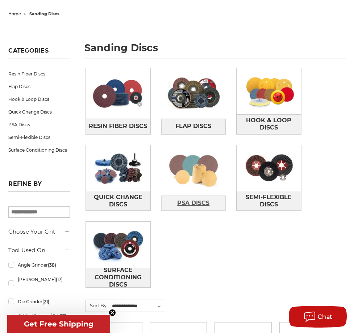 The width and height of the screenshot is (354, 333). I want to click on button: Close teaser, so click(112, 313).